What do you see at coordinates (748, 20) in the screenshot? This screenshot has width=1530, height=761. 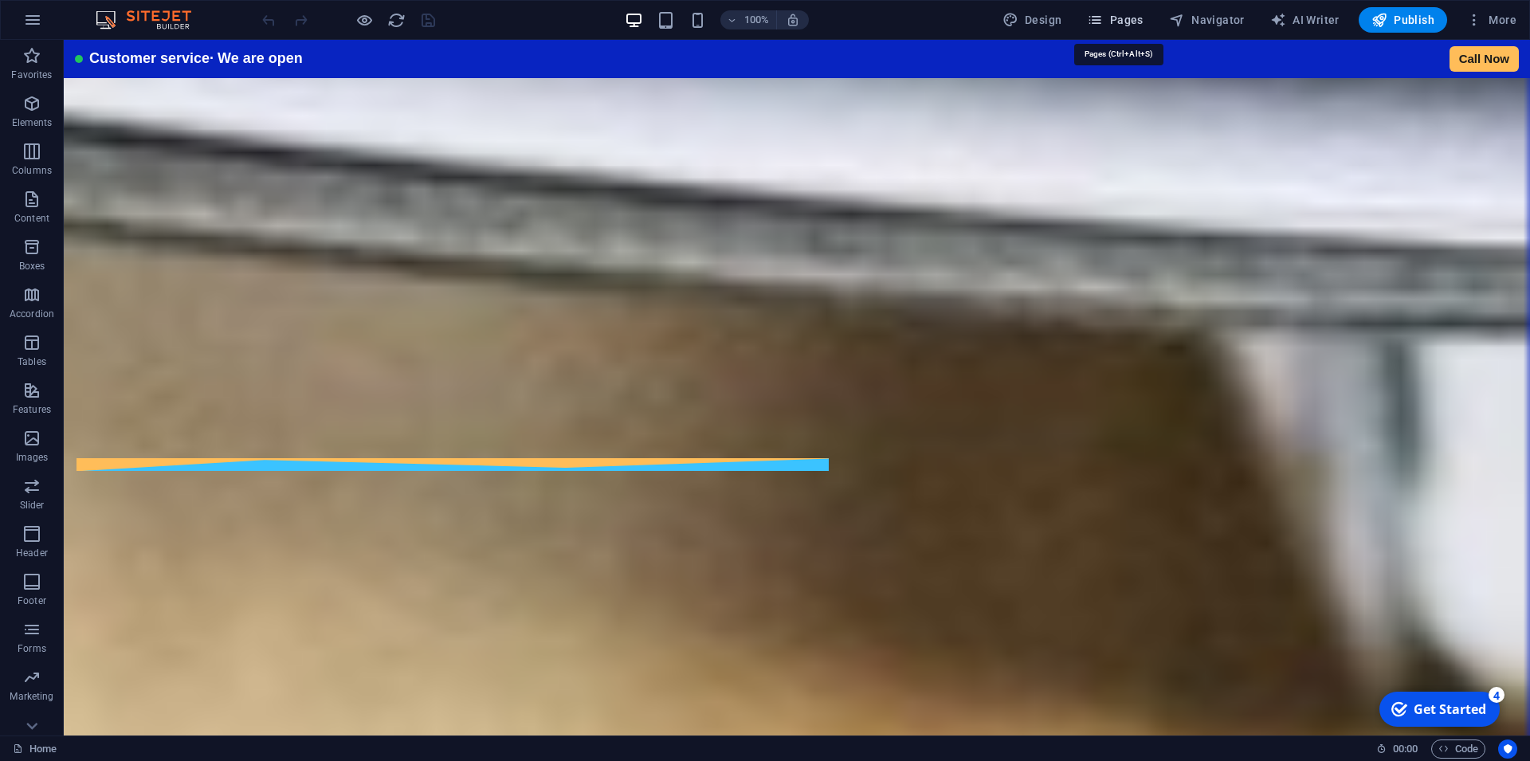 I see `button: 100%` at bounding box center [748, 20].